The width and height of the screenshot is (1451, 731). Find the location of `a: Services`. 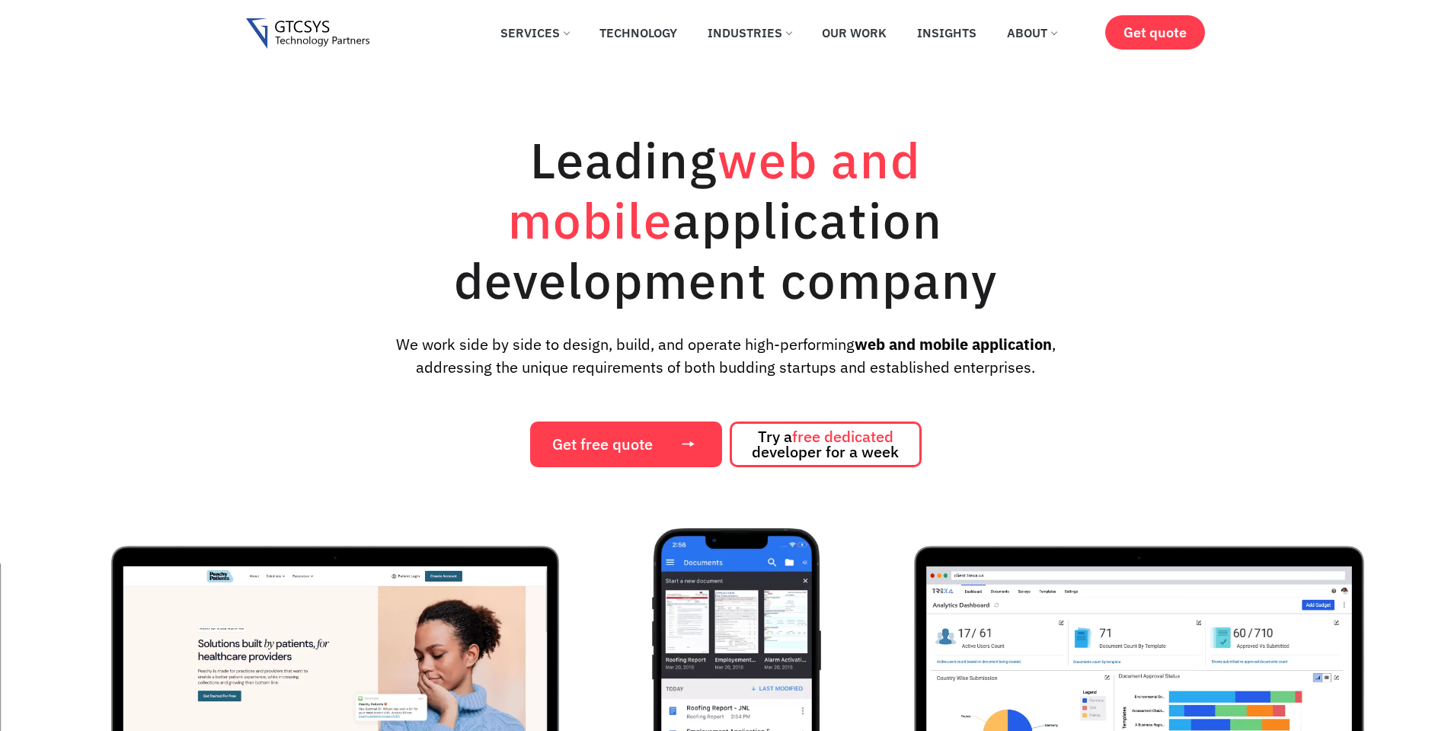

a: Services is located at coordinates (535, 33).